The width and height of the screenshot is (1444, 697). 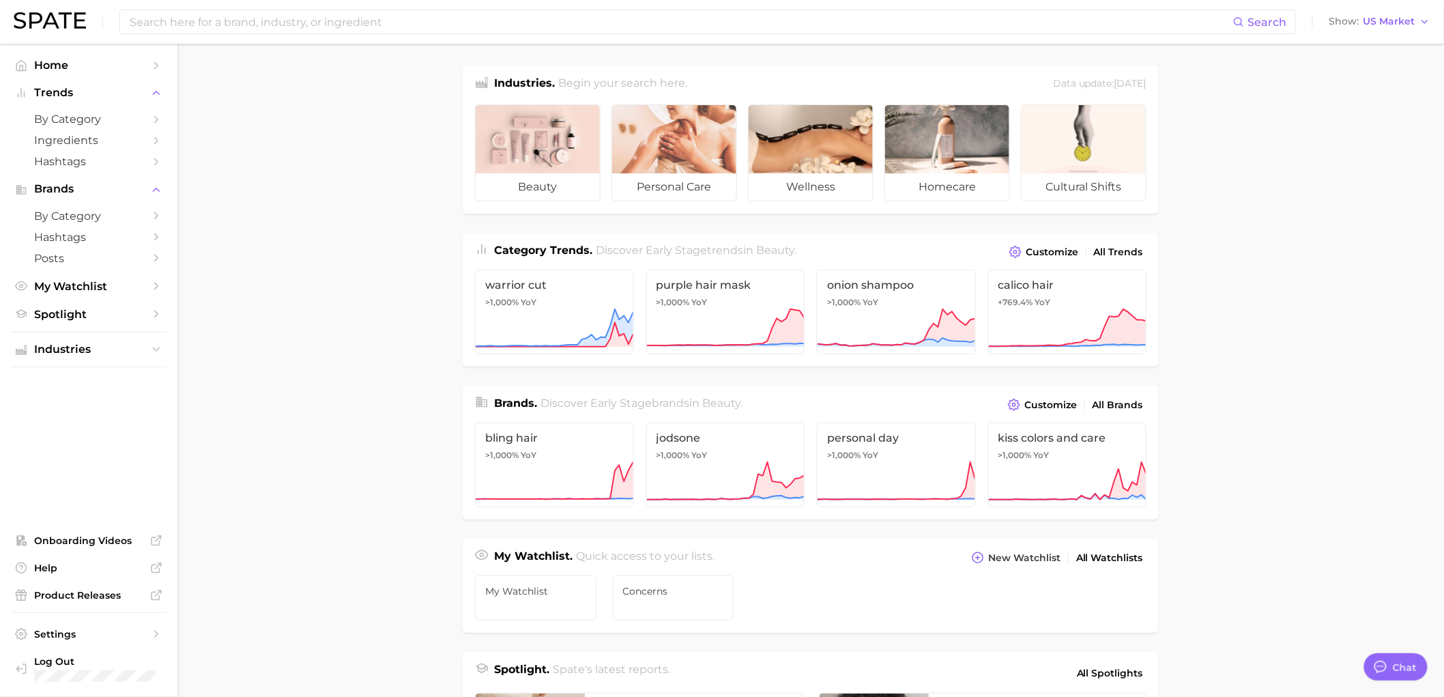 I want to click on span: purple hair mask, so click(x=726, y=285).